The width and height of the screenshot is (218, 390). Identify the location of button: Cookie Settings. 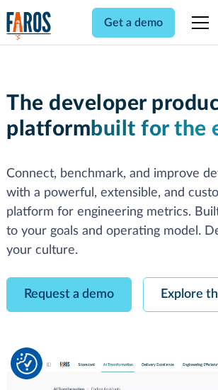
(27, 364).